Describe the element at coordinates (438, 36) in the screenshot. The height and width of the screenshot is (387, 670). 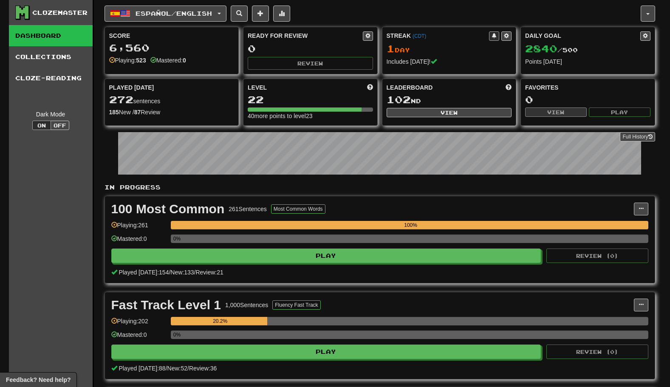
I see `div: Streak` at that location.